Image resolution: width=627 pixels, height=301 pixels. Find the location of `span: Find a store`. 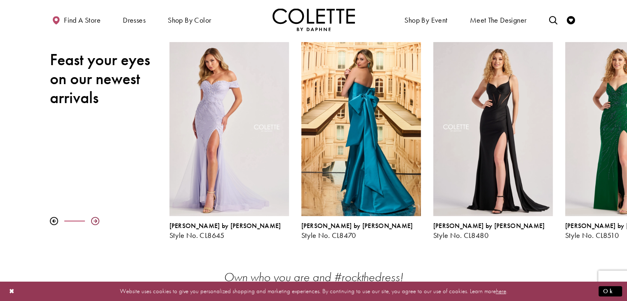

span: Find a store is located at coordinates (82, 20).